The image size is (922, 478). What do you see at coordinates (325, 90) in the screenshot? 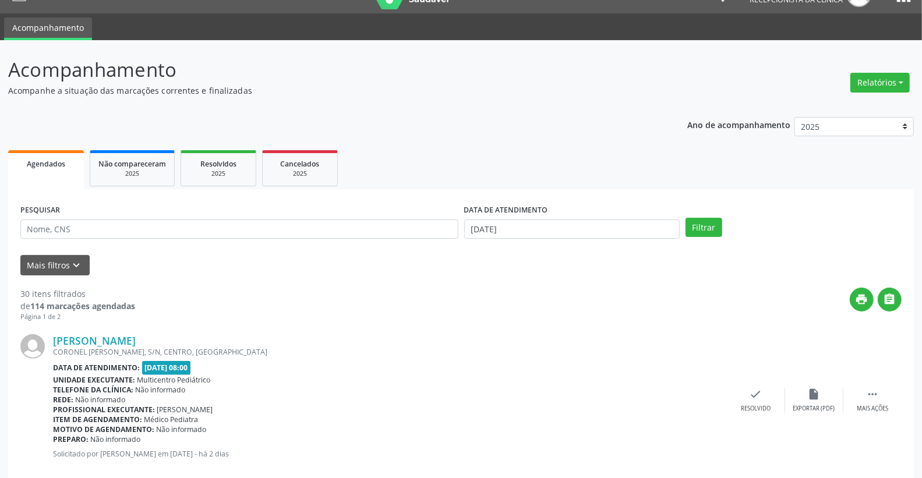
I see `p: Acompanhe a situação das marcações correntes e finalizadas` at bounding box center [325, 90].